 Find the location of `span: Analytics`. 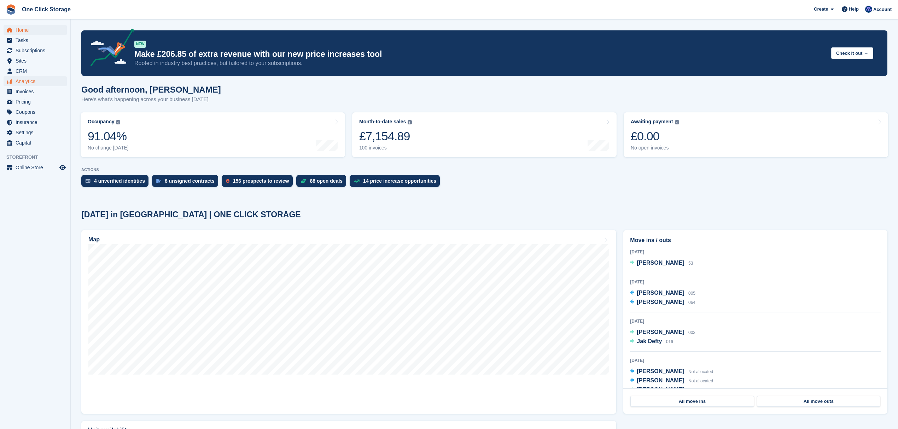

span: Analytics is located at coordinates (37, 81).